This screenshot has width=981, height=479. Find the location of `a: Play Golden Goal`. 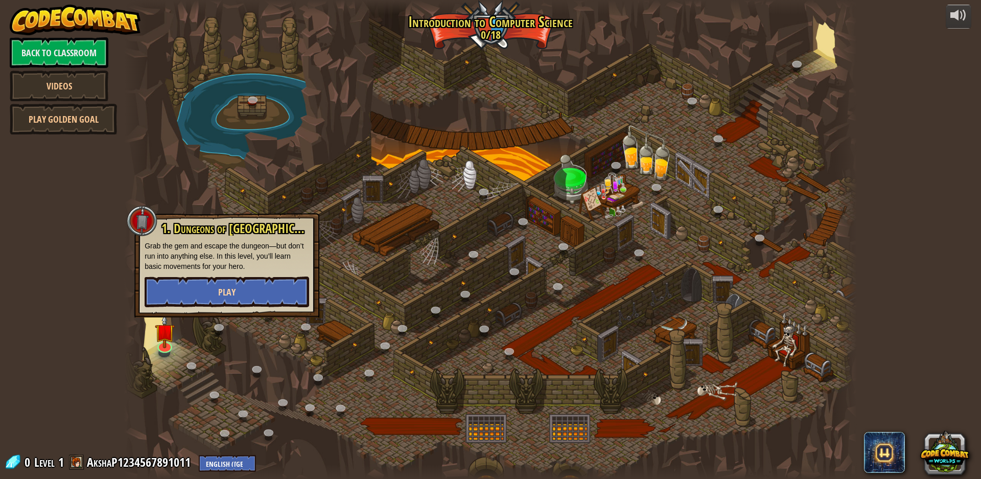

a: Play Golden Goal is located at coordinates (63, 119).